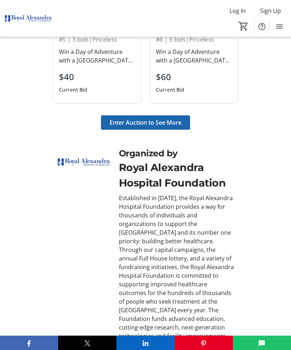 The height and width of the screenshot is (350, 291). What do you see at coordinates (270, 11) in the screenshot?
I see `span: Sign Up` at bounding box center [270, 11].